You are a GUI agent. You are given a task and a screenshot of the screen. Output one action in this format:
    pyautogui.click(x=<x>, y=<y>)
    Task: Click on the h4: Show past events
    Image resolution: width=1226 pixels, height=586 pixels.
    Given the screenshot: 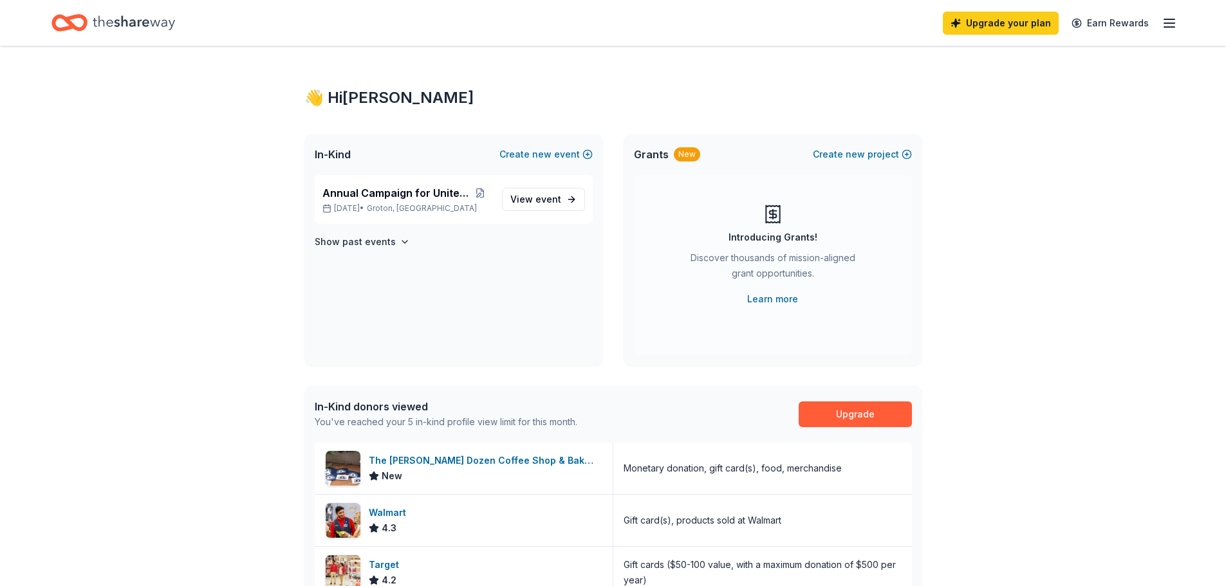 What is the action you would take?
    pyautogui.click(x=355, y=242)
    